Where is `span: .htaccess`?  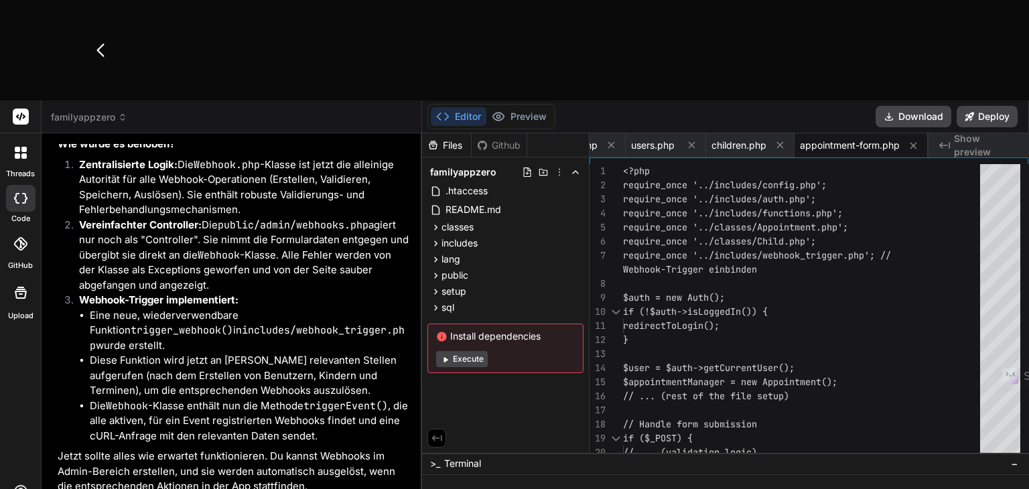 span: .htaccess is located at coordinates (466, 191).